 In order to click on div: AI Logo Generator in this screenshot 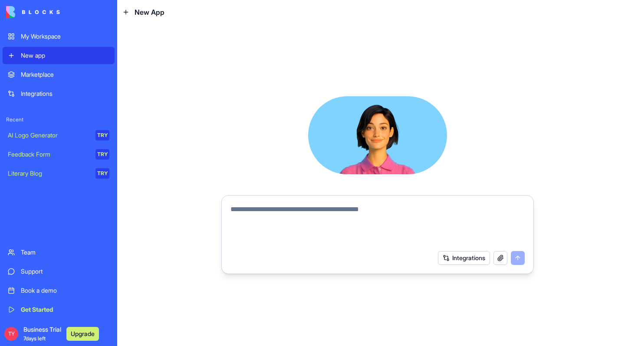, I will do `click(49, 135)`.